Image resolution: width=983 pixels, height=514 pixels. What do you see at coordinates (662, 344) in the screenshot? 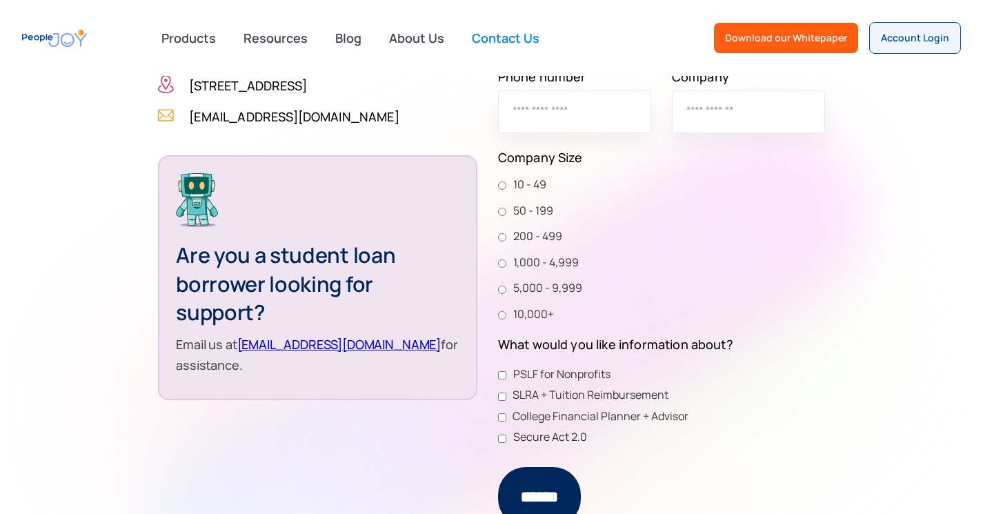
I see `label: What would you like information about?` at bounding box center [662, 344].